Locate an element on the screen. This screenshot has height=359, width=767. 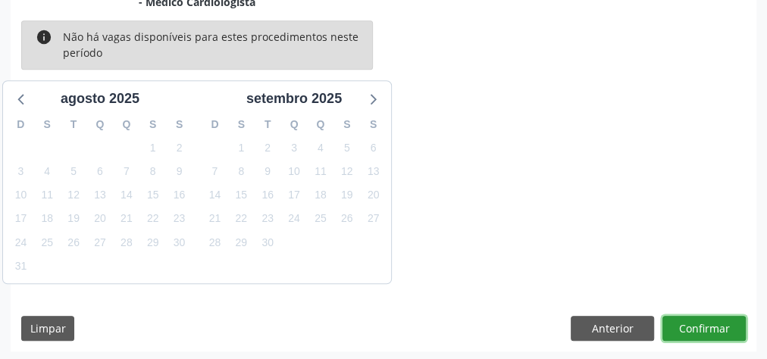
div: agosto 2025 is located at coordinates (100, 99).